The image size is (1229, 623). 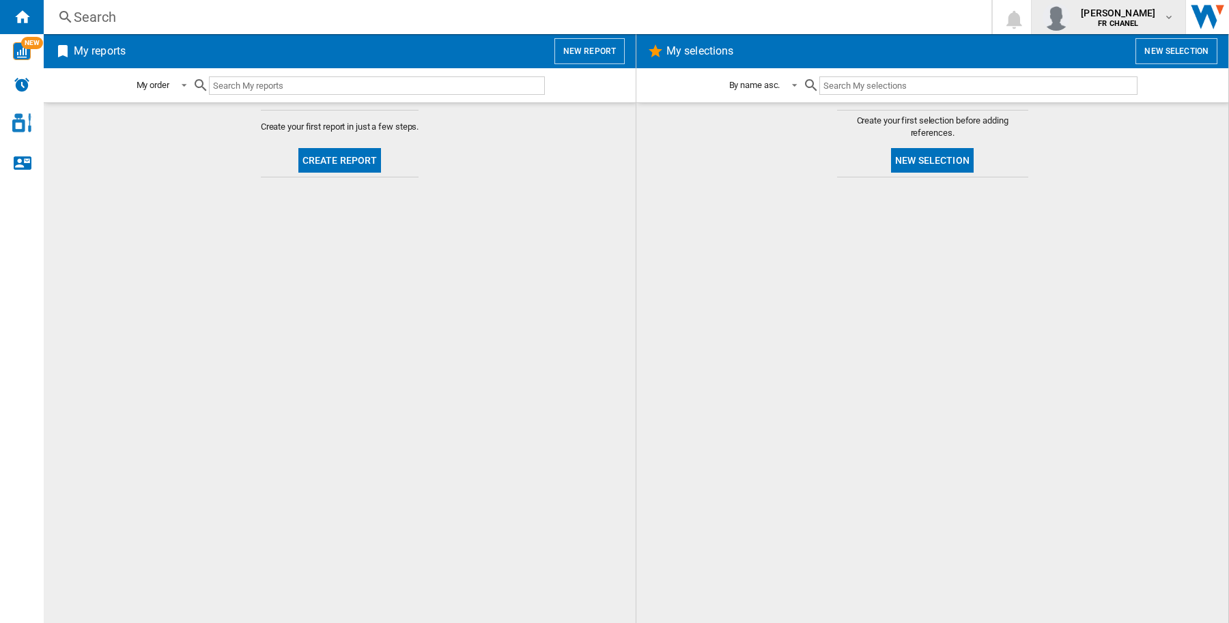 What do you see at coordinates (1117, 23) in the screenshot?
I see `b: FR CHANEL` at bounding box center [1117, 23].